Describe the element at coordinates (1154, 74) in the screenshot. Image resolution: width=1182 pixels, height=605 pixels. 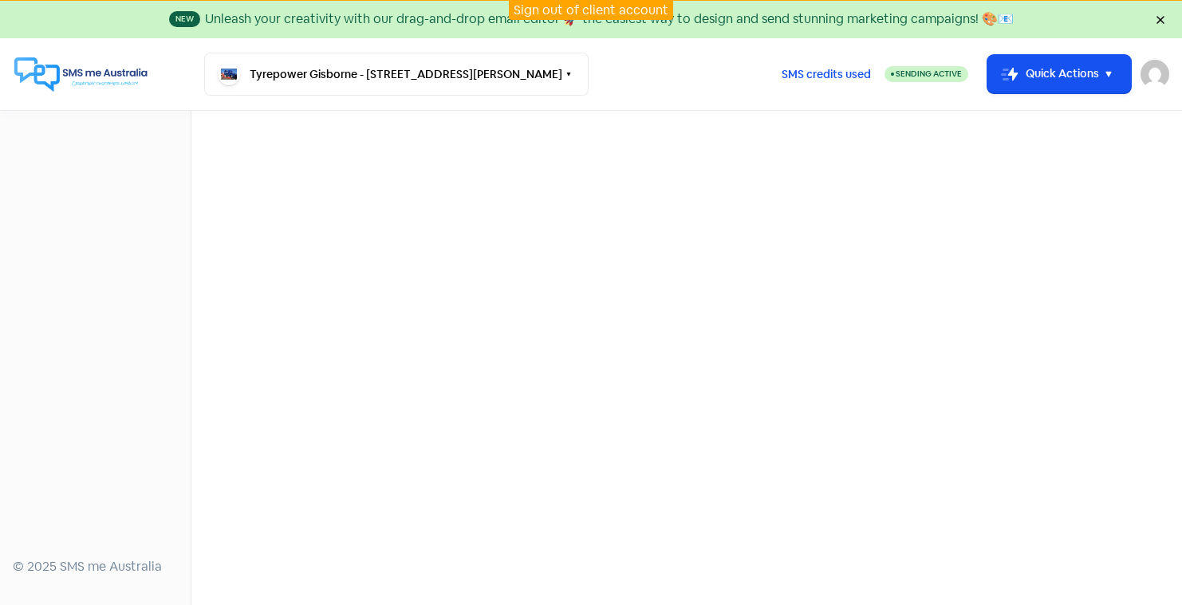
I see `img: User` at that location.